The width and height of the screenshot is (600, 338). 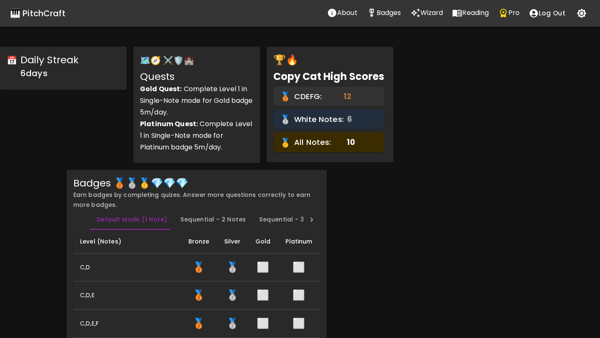 What do you see at coordinates (317, 97) in the screenshot?
I see `span: CDEFG:` at bounding box center [317, 97].